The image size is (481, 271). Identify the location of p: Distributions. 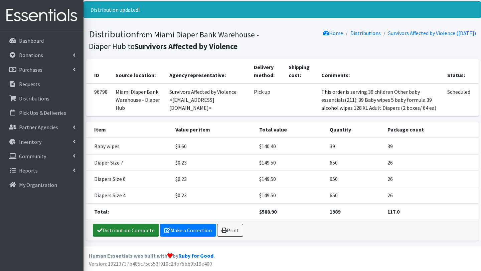
(34, 98).